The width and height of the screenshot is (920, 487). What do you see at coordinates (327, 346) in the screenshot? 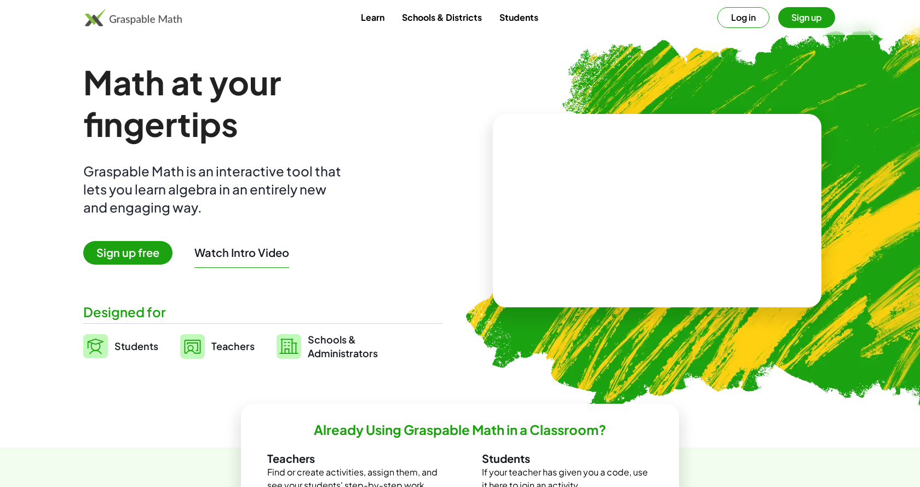
I see `a: Schools &Administrators` at bounding box center [327, 346].